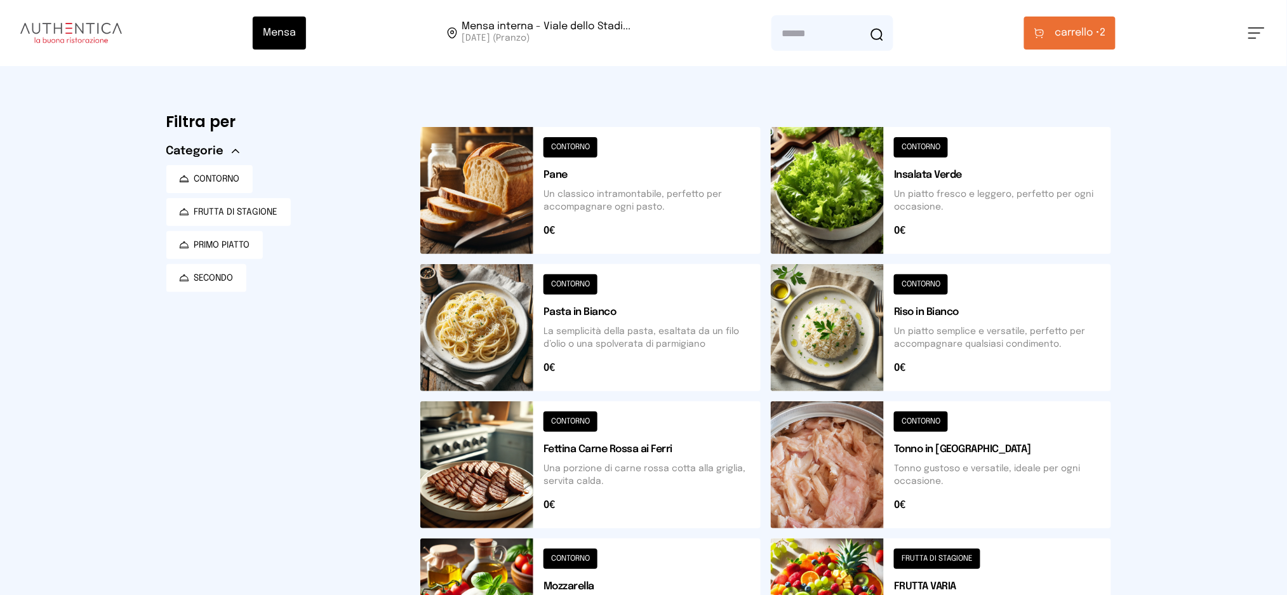 The width and height of the screenshot is (1287, 595). I want to click on h6: Filtra per, so click(283, 122).